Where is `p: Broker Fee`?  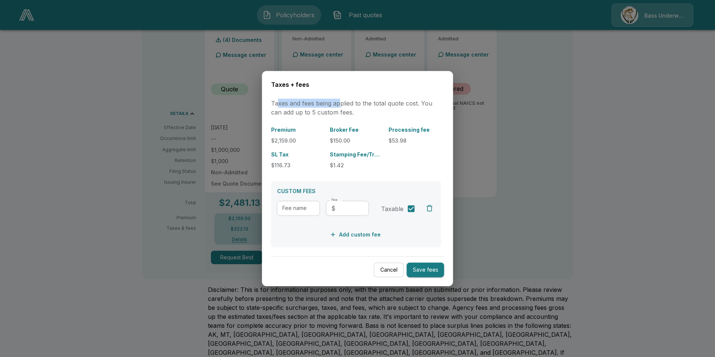
p: Broker Fee is located at coordinates (356, 129).